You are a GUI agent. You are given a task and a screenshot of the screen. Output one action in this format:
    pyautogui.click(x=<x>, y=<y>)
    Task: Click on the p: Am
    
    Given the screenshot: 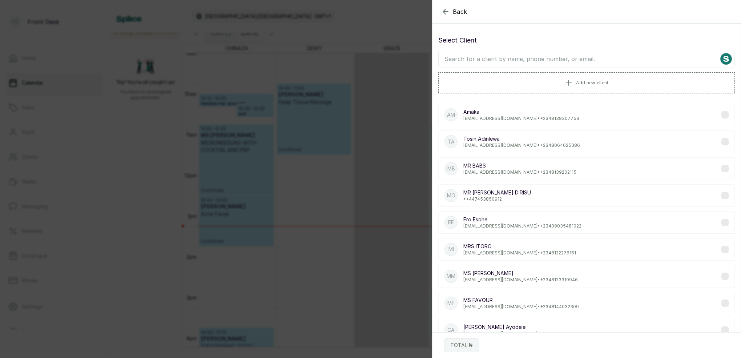 What is the action you would take?
    pyautogui.click(x=451, y=115)
    